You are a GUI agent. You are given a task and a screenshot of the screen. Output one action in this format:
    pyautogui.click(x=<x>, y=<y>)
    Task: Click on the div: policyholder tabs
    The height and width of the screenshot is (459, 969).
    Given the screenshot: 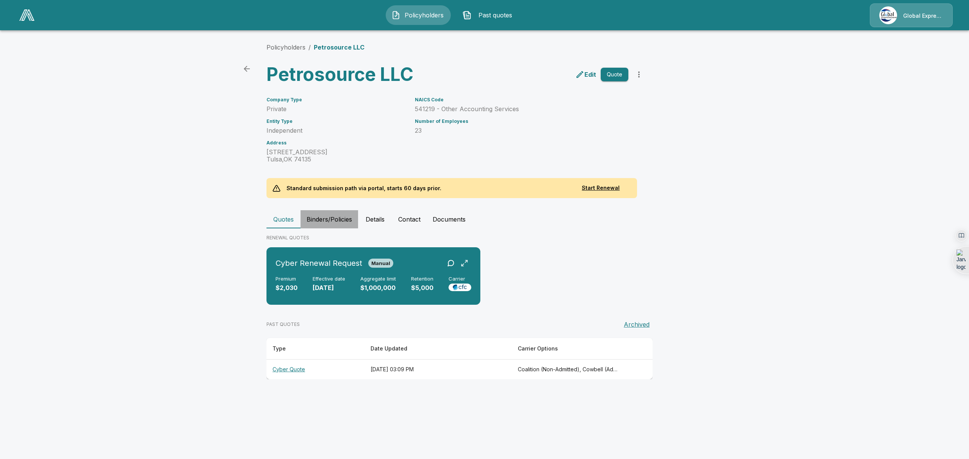 What is the action you would take?
    pyautogui.click(x=484, y=219)
    